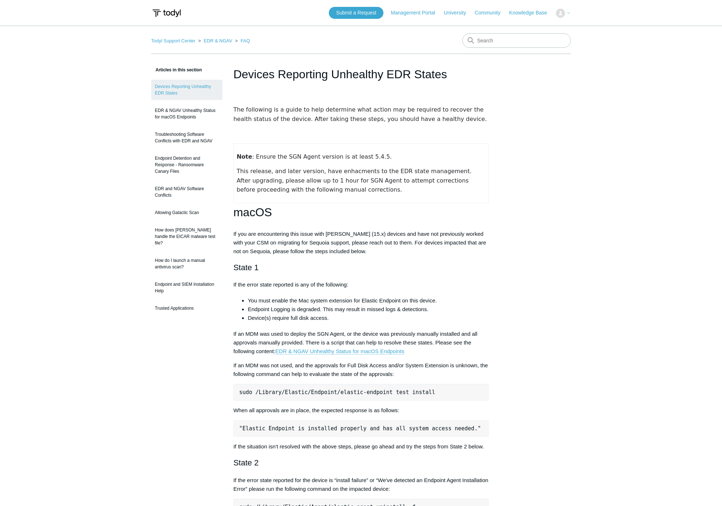 The width and height of the screenshot is (722, 506). I want to click on a: FAQ, so click(245, 41).